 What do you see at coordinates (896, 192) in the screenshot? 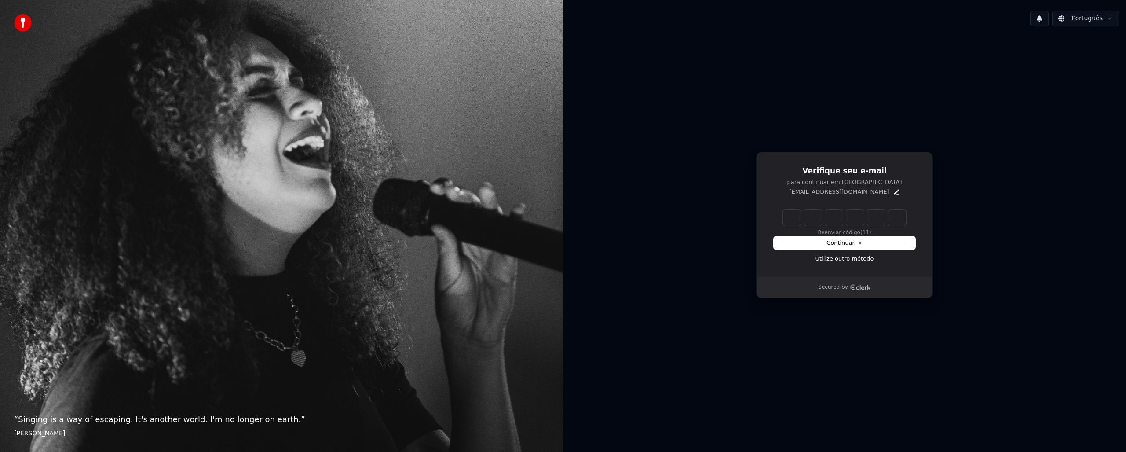
I see `button: Edit` at bounding box center [896, 192].